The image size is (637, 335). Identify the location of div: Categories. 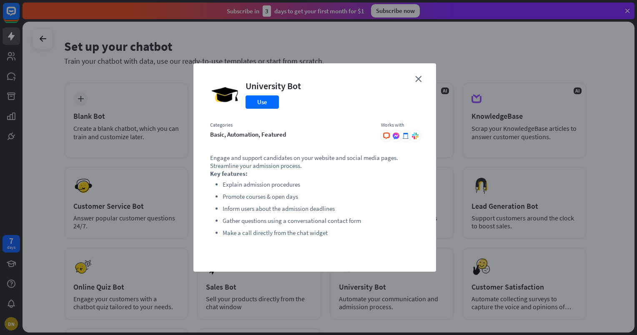
(291, 125).